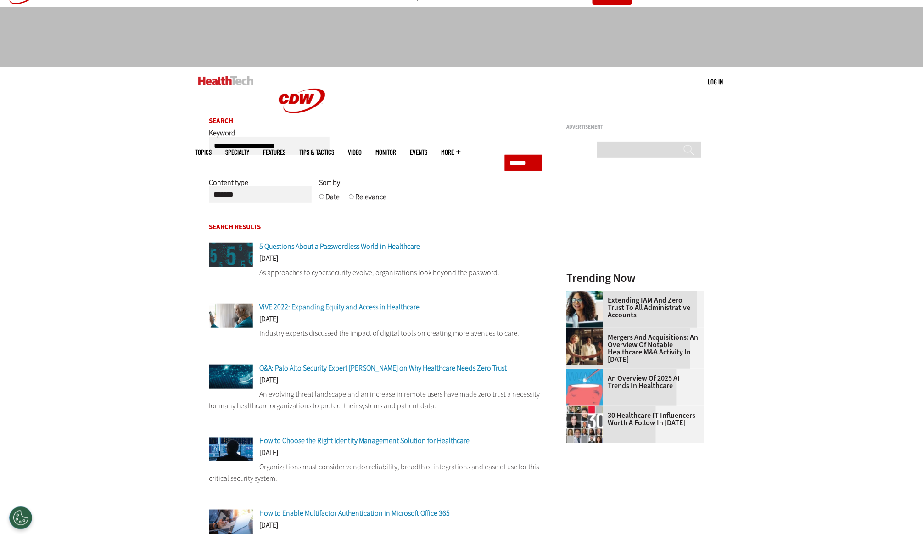 Image resolution: width=923 pixels, height=534 pixels. I want to click on span: Sort by, so click(330, 182).